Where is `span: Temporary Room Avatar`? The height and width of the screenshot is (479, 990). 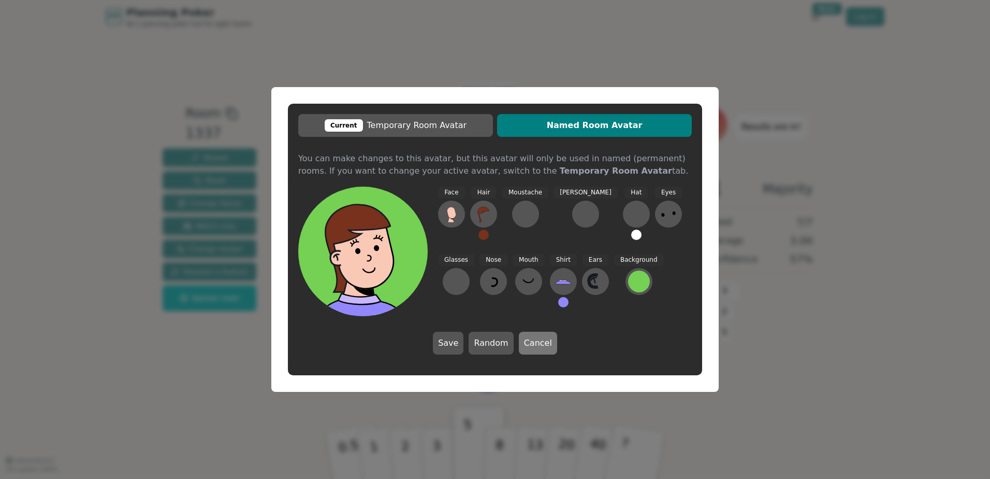
span: Temporary Room Avatar is located at coordinates (396, 125).